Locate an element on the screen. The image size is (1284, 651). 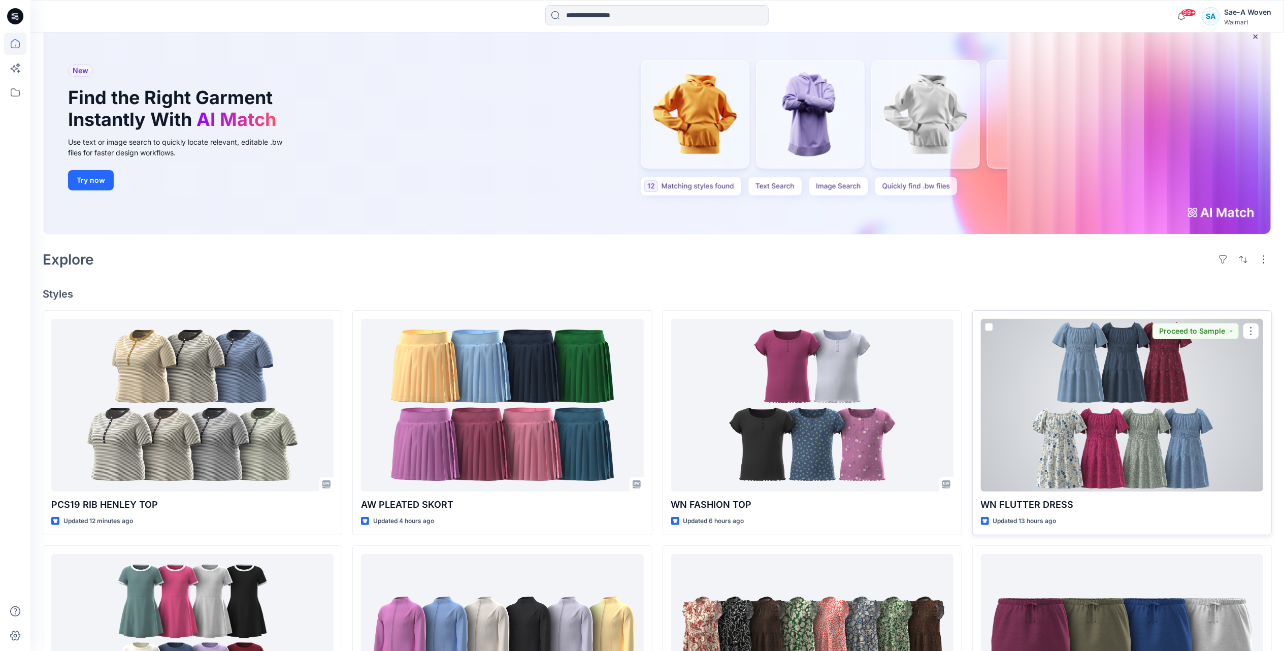
p: AW PLEATED SKORT is located at coordinates (502, 505).